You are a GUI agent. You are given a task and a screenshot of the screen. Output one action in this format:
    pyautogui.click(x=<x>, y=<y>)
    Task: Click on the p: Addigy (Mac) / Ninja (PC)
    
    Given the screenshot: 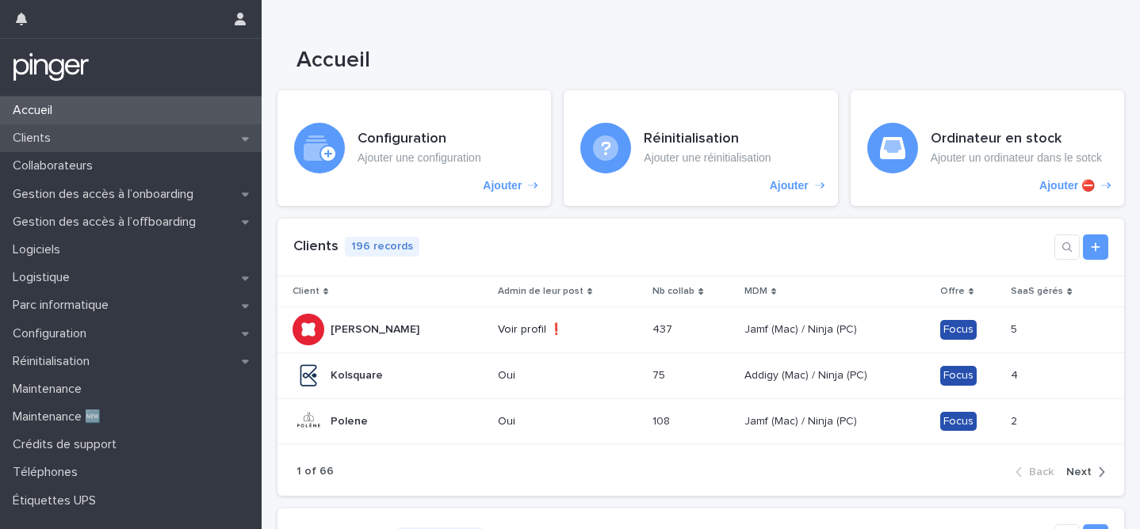 What is the action you would take?
    pyautogui.click(x=807, y=374)
    